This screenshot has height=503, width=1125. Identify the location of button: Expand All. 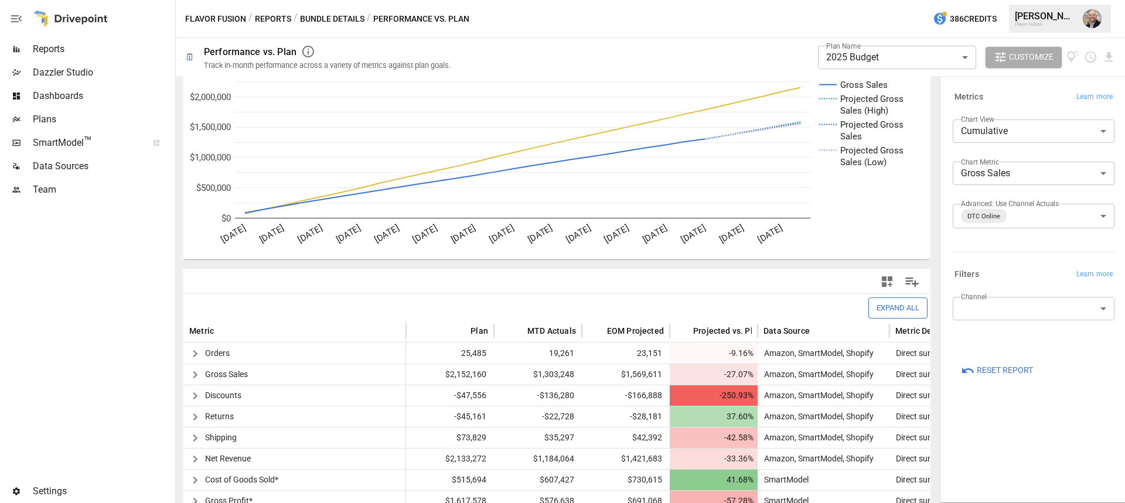
(898, 308).